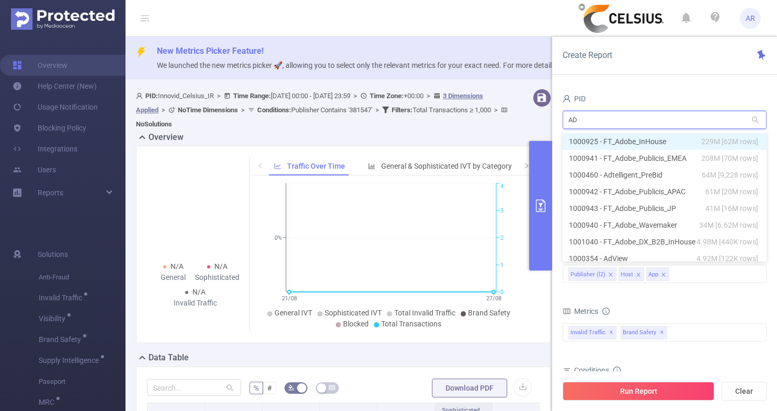 The width and height of the screenshot is (777, 411). What do you see at coordinates (48, 403) in the screenshot?
I see `span: MRC` at bounding box center [48, 403].